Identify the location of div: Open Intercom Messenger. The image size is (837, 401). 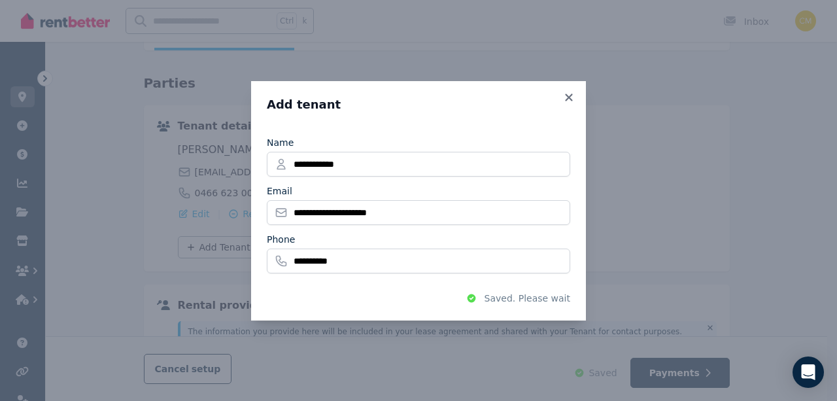
(808, 372).